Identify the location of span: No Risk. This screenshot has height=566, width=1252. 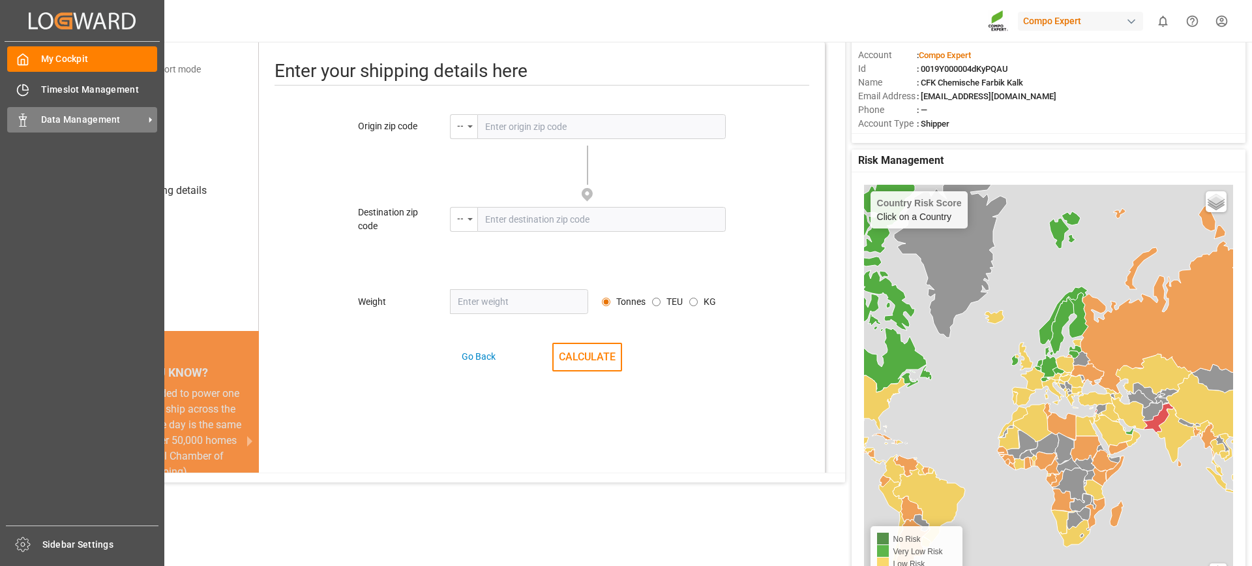
(907, 539).